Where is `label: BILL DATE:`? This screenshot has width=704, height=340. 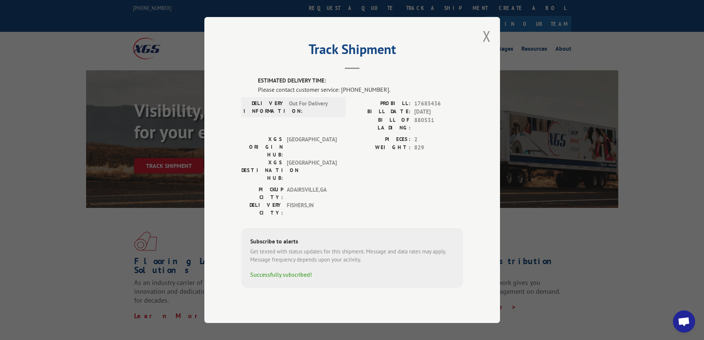 label: BILL DATE: is located at coordinates (382, 112).